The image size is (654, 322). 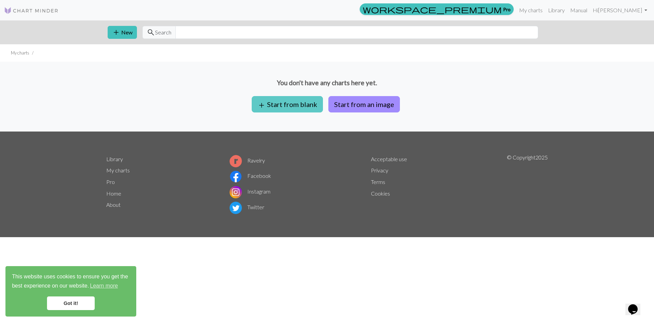 What do you see at coordinates (113, 204) in the screenshot?
I see `a: About` at bounding box center [113, 204].